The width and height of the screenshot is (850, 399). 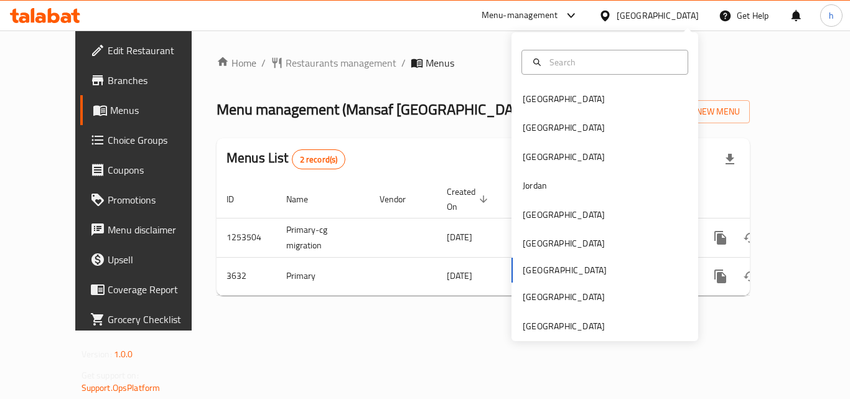 What do you see at coordinates (157, 230) in the screenshot?
I see `span: Menu disclaimer` at bounding box center [157, 230].